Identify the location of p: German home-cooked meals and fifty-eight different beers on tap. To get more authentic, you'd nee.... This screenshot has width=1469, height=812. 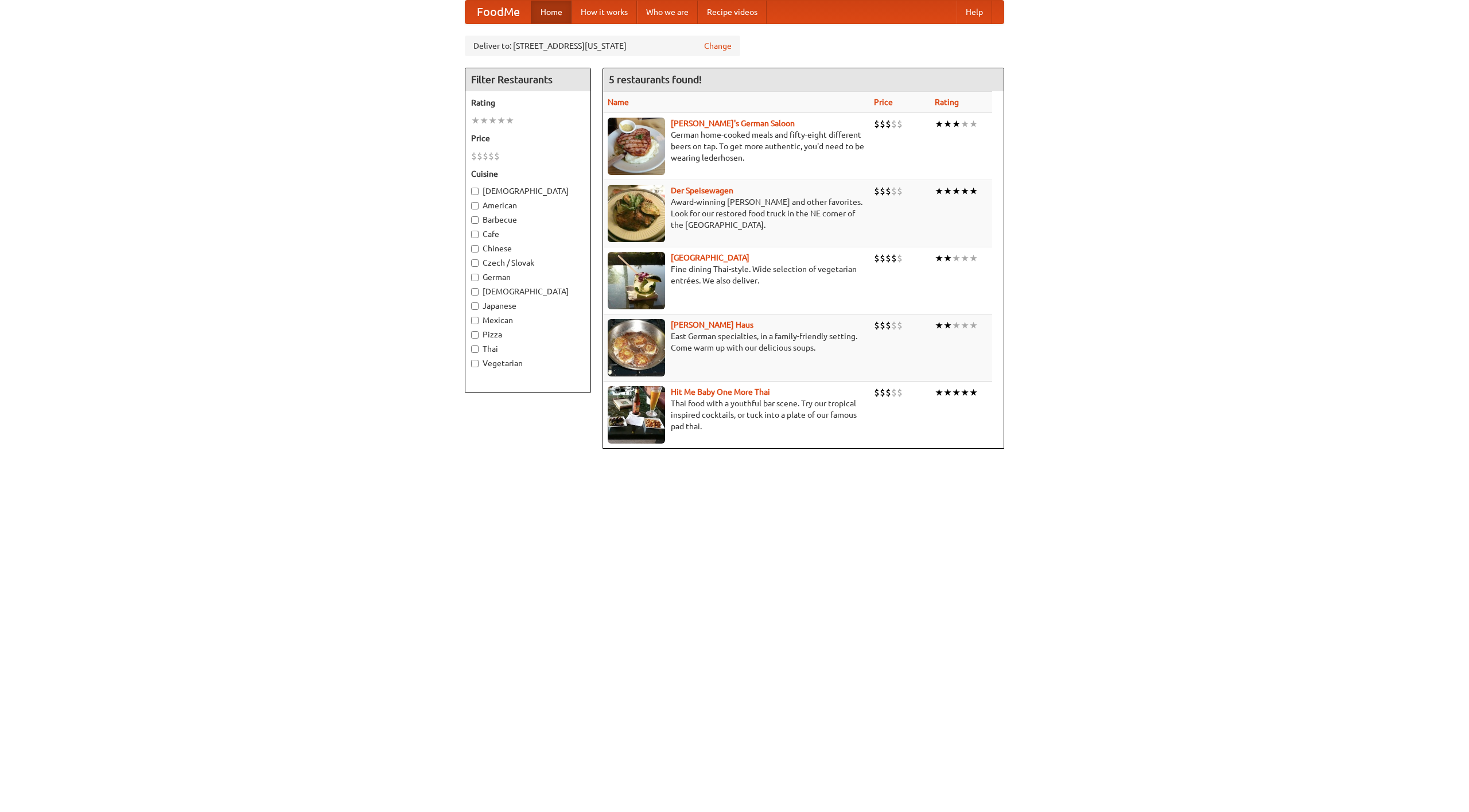
(736, 147).